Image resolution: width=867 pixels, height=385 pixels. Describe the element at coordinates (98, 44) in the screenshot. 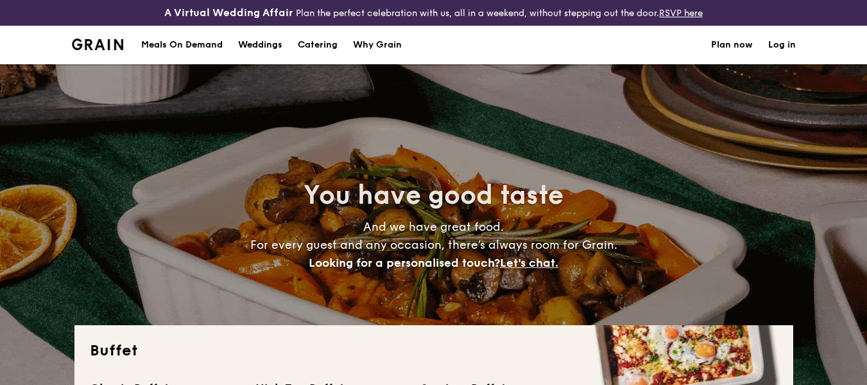

I see `img: Grain` at that location.